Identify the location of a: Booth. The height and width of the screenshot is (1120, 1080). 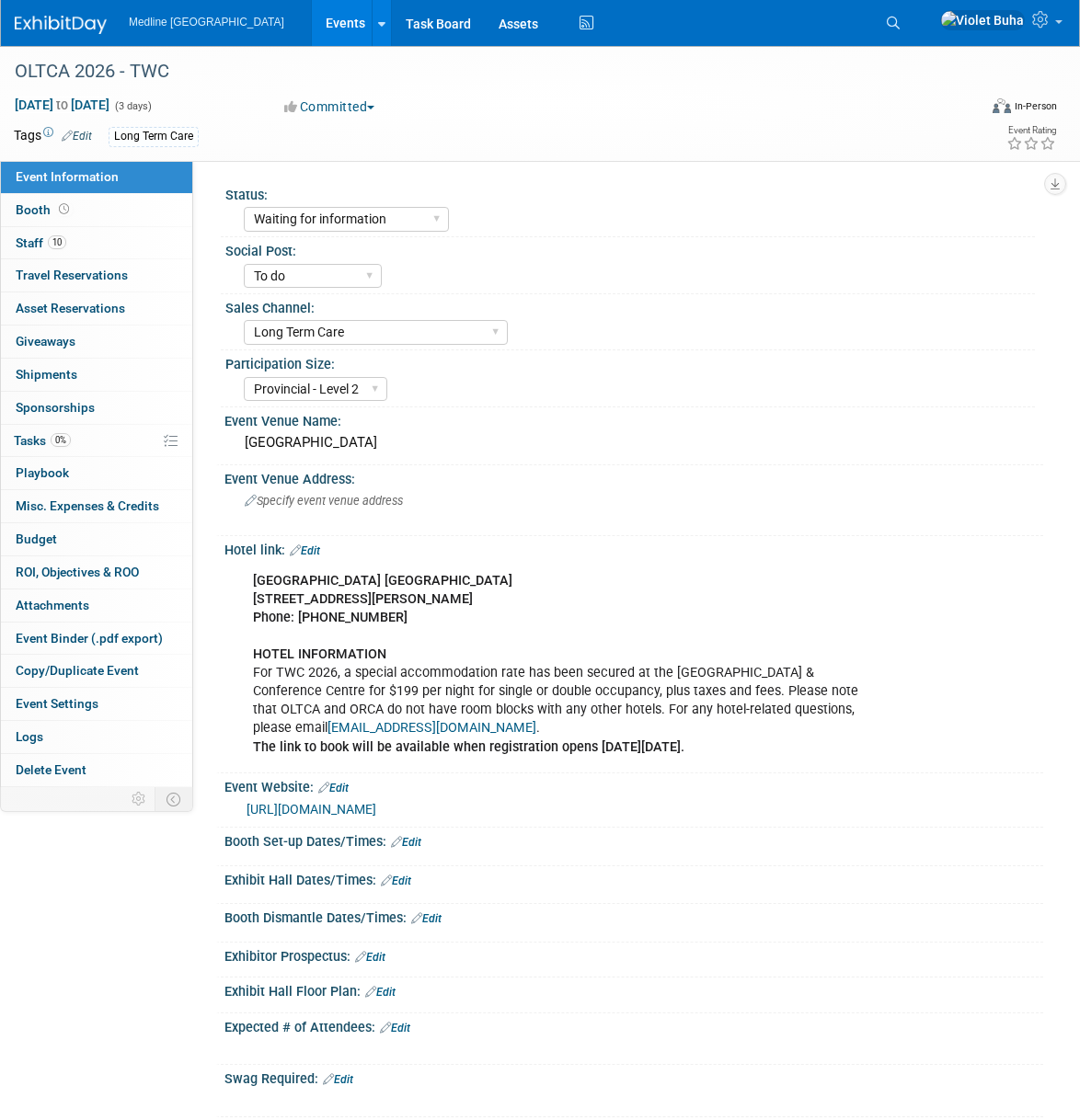
(97, 210).